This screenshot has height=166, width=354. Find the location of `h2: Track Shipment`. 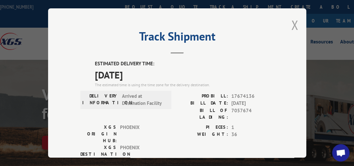

h2: Track Shipment is located at coordinates (177, 38).